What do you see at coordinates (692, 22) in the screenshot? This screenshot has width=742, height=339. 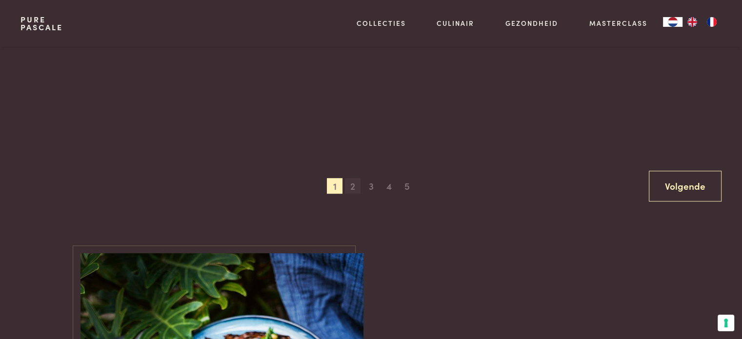 I see `a: EN` at bounding box center [692, 22].